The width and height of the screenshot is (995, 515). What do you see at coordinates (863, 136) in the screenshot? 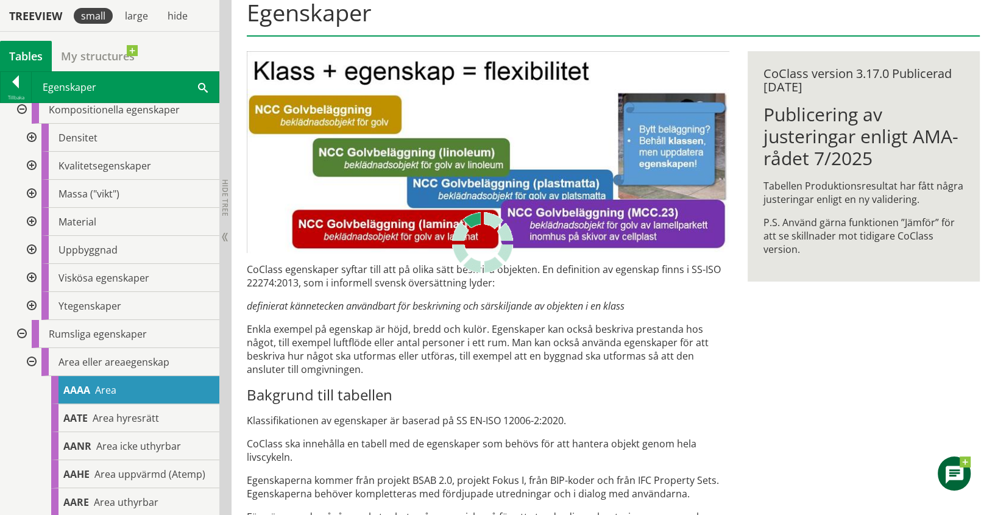
I see `h1: Publicering av justeringar enligt AMA-rådet 7/2025` at bounding box center [863, 136].